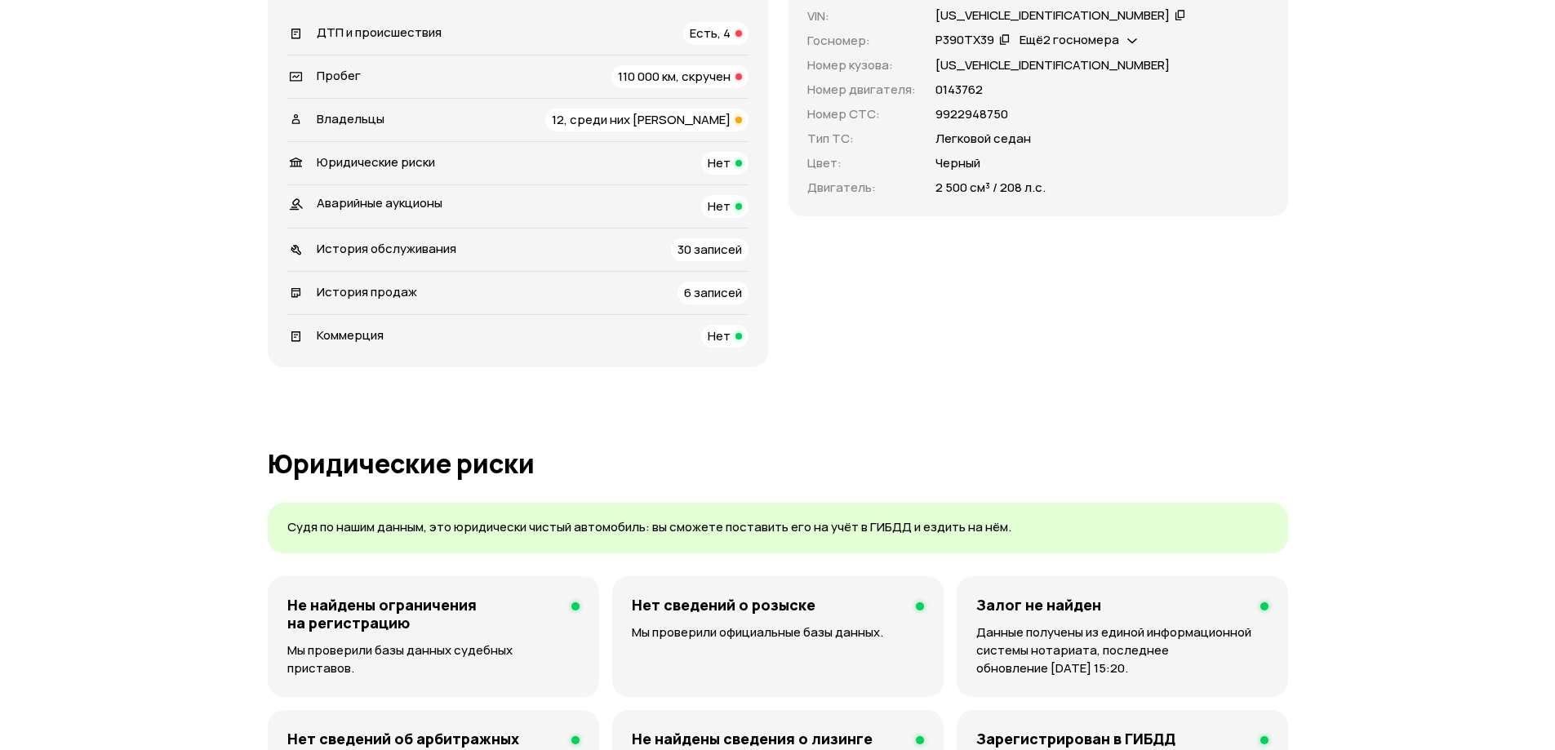  Describe the element at coordinates (861, 163) in the screenshot. I see `p: Цвет :` at that location.